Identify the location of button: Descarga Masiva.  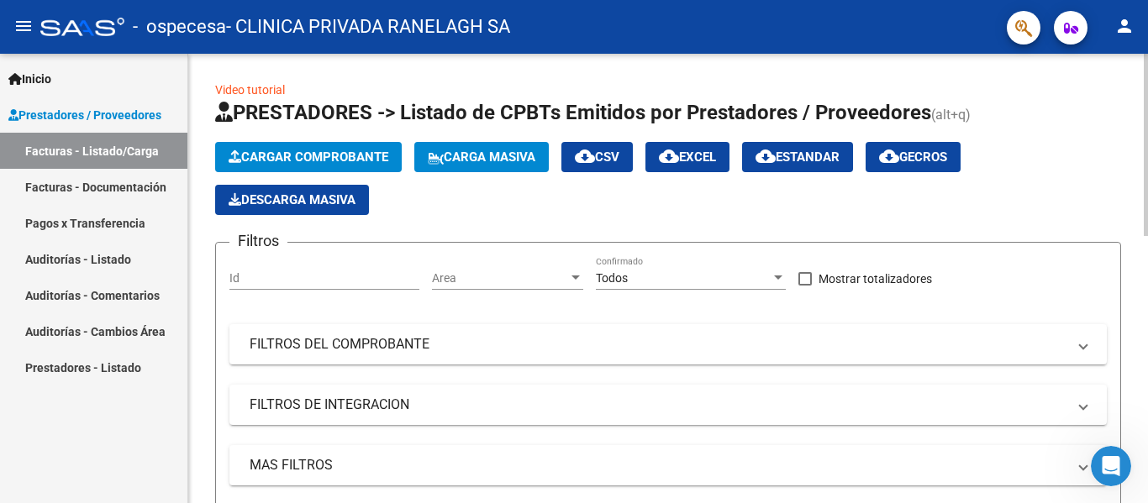
(292, 200).